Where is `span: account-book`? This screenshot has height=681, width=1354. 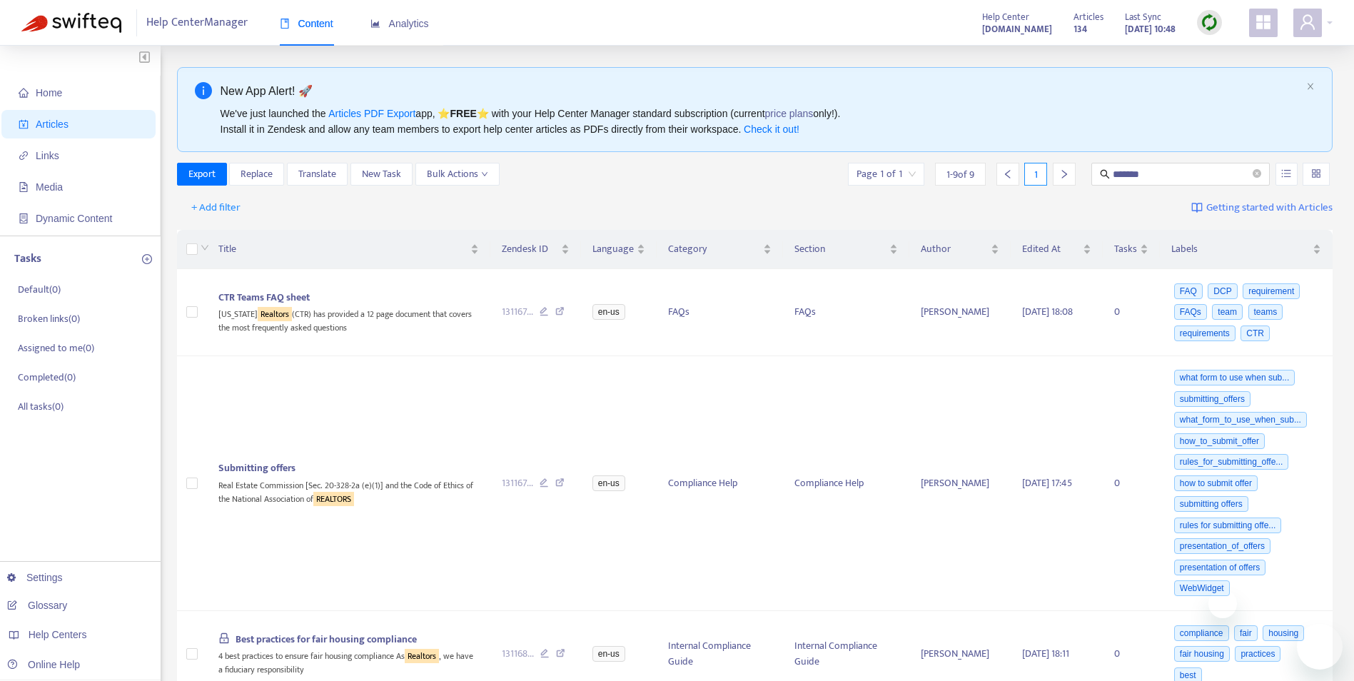 span: account-book is located at coordinates (24, 124).